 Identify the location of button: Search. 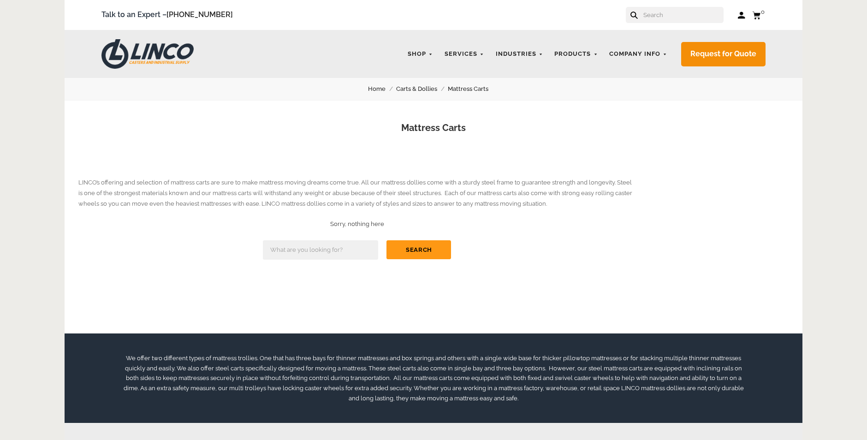
(419, 250).